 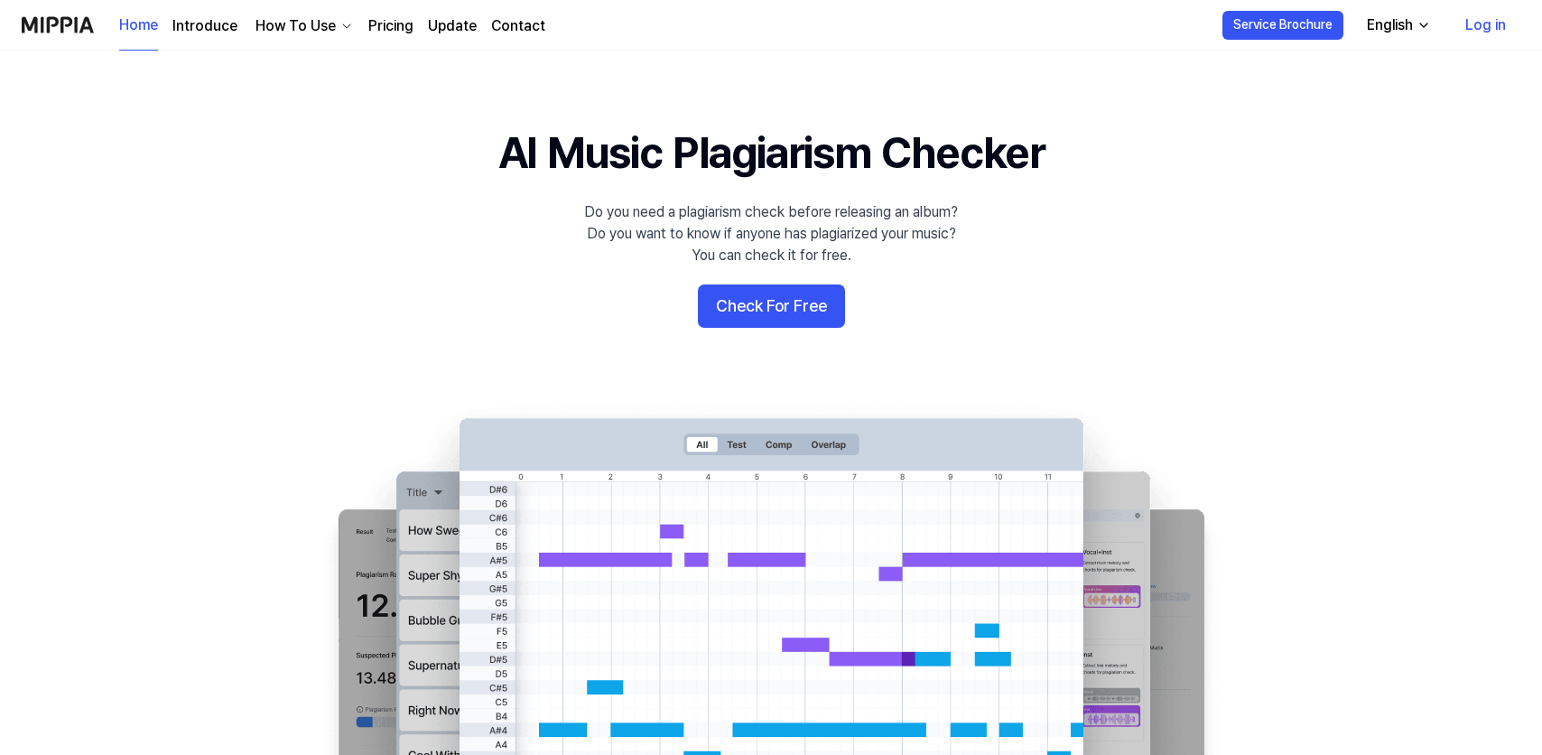 What do you see at coordinates (771, 306) in the screenshot?
I see `a: Check For Free` at bounding box center [771, 306].